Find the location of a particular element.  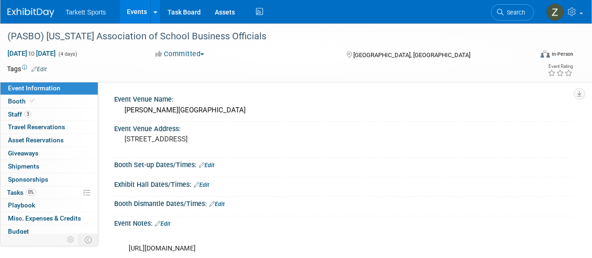

a: Event Information is located at coordinates (49, 88).